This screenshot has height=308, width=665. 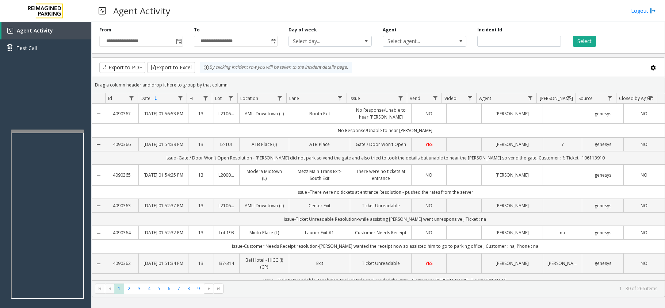 I want to click on span: Sortable, so click(x=156, y=99).